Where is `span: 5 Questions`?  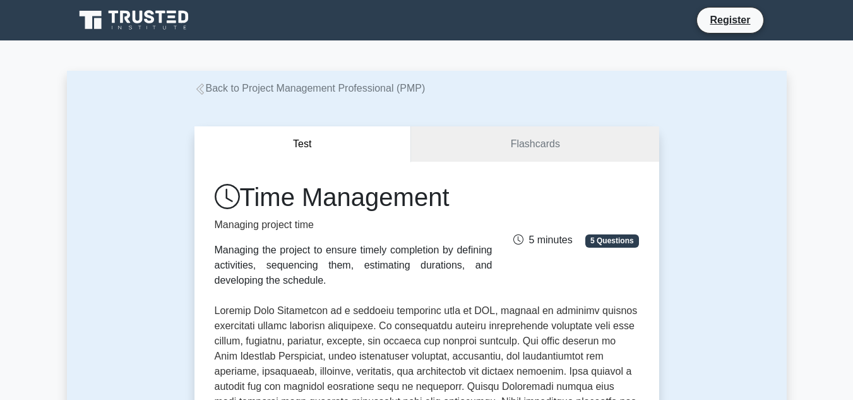 span: 5 Questions is located at coordinates (612, 241).